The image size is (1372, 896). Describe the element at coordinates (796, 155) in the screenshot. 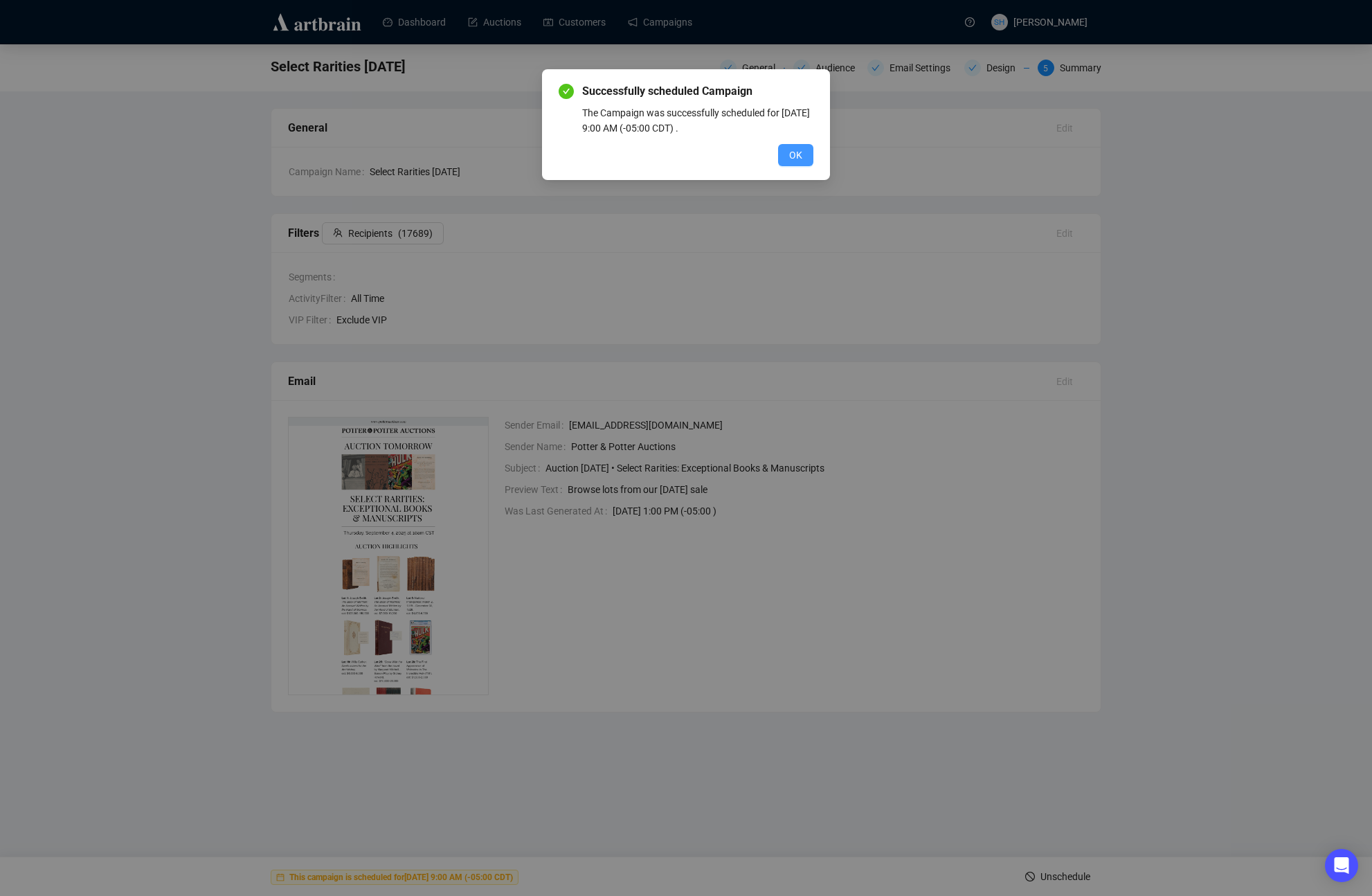

I see `span: OK` at that location.